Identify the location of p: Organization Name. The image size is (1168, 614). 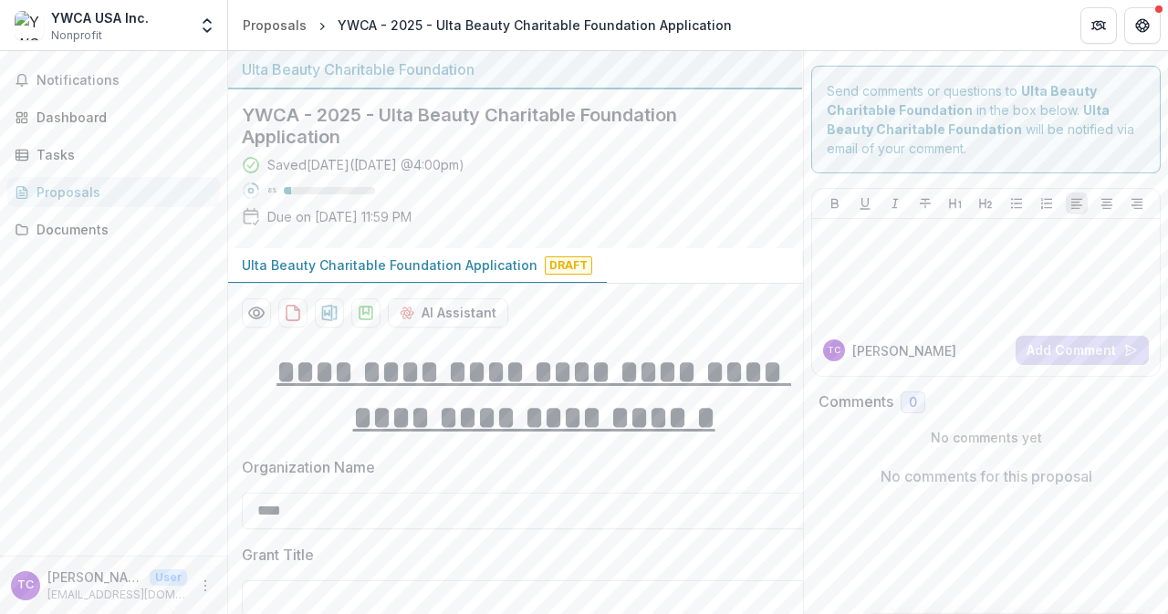
(308, 467).